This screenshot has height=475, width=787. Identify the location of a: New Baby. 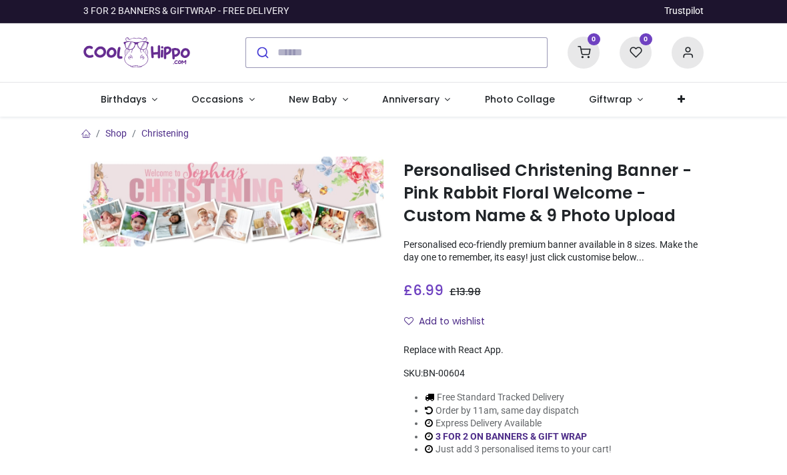
(319, 100).